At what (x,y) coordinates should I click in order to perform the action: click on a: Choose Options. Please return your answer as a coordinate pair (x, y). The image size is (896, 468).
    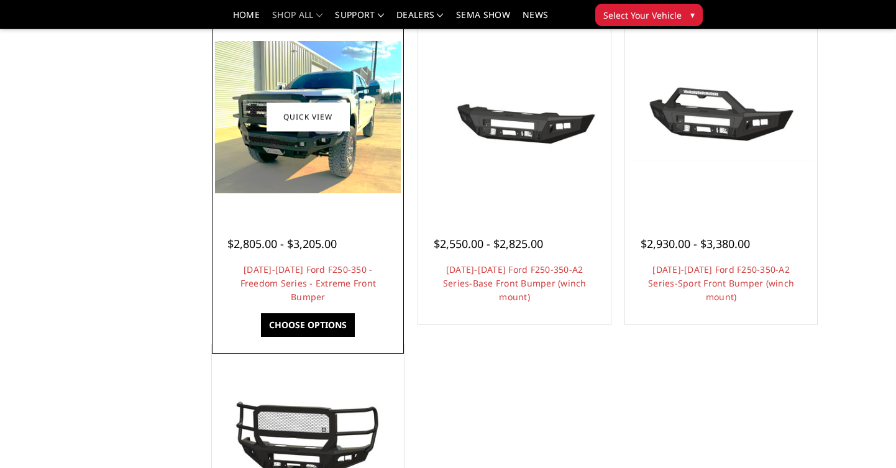
    Looking at the image, I should click on (308, 325).